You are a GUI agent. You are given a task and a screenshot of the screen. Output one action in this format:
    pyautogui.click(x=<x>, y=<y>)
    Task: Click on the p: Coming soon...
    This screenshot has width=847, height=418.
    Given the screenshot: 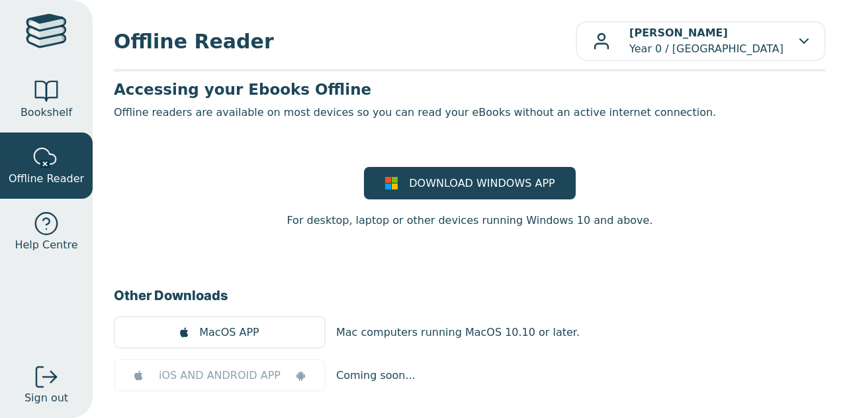 What is the action you would take?
    pyautogui.click(x=376, y=375)
    